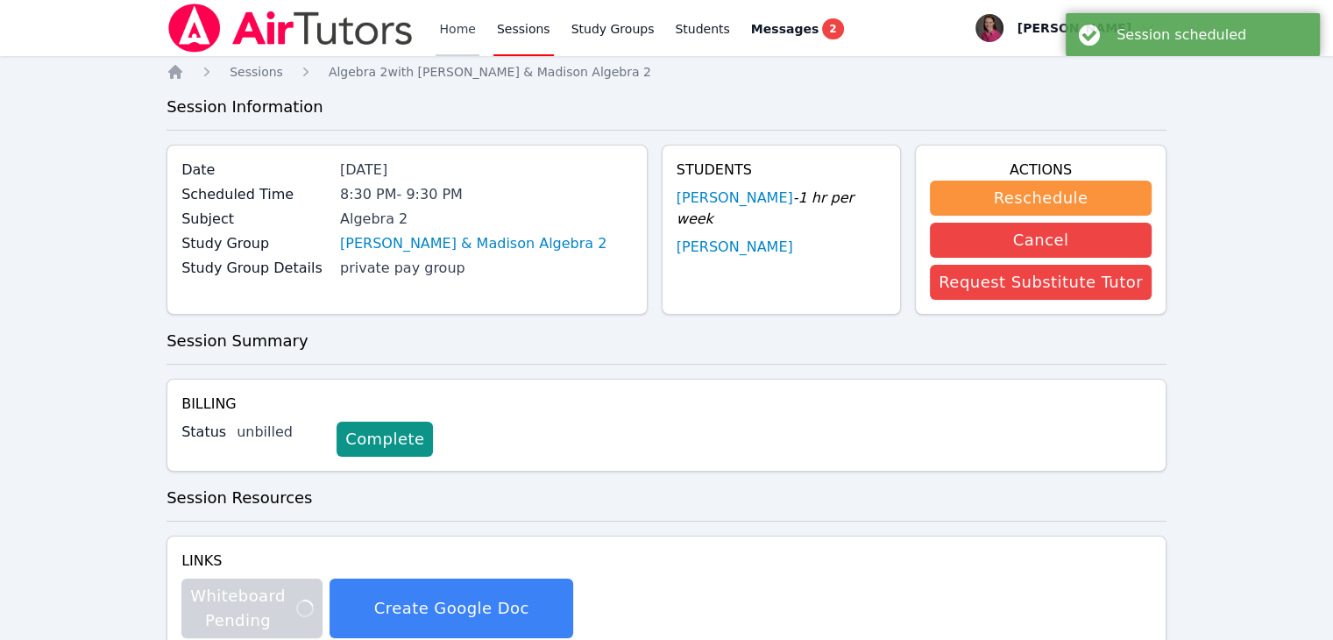  What do you see at coordinates (666, 498) in the screenshot?
I see `h3: Session Resources` at bounding box center [666, 498].